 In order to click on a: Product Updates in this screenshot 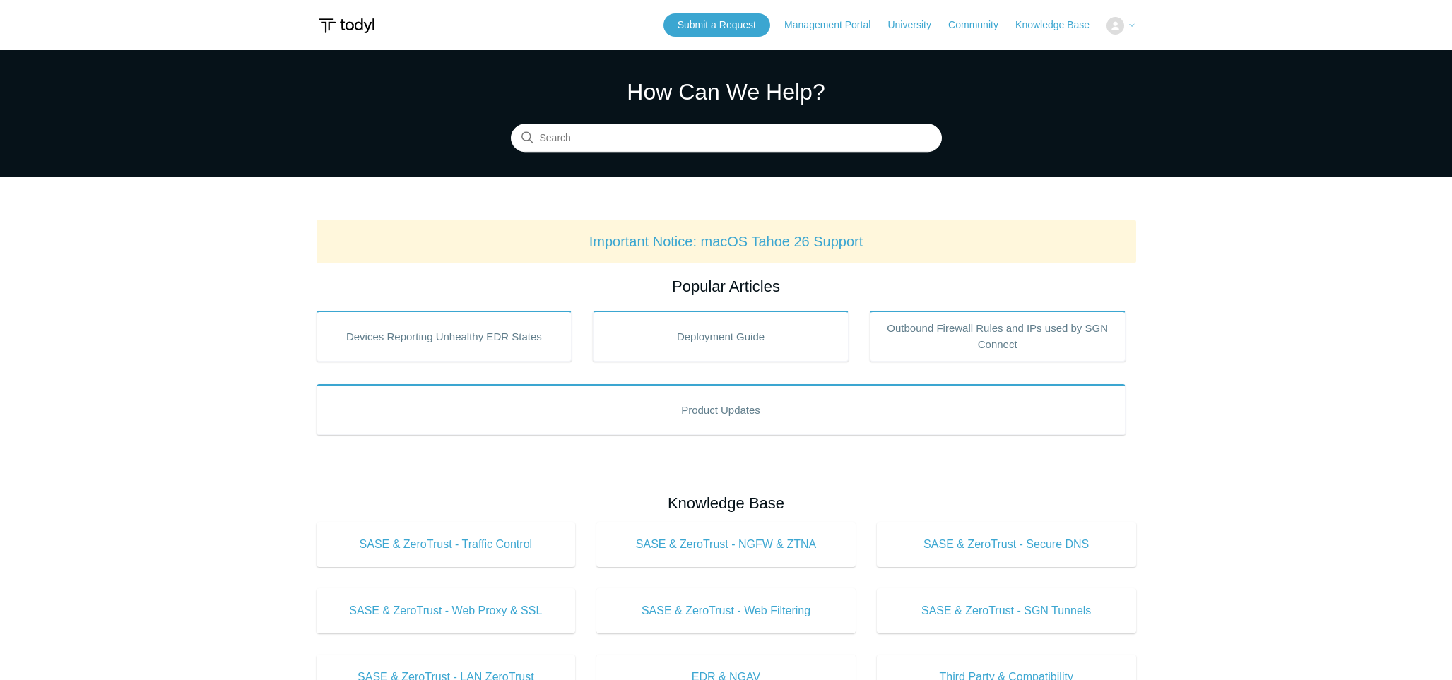, I will do `click(720, 410)`.